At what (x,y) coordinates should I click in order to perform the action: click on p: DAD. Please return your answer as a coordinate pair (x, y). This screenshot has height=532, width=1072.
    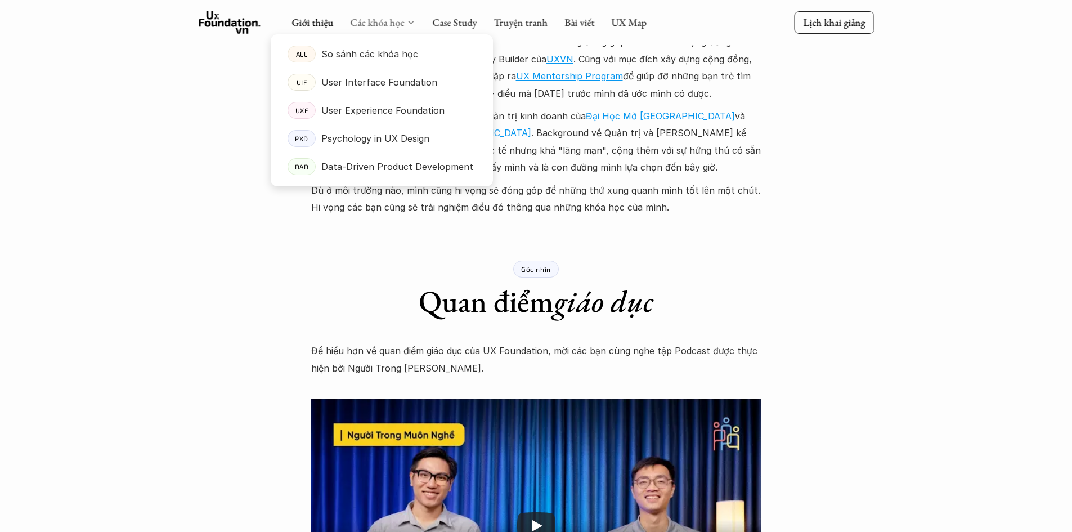
    Looking at the image, I should click on (301, 167).